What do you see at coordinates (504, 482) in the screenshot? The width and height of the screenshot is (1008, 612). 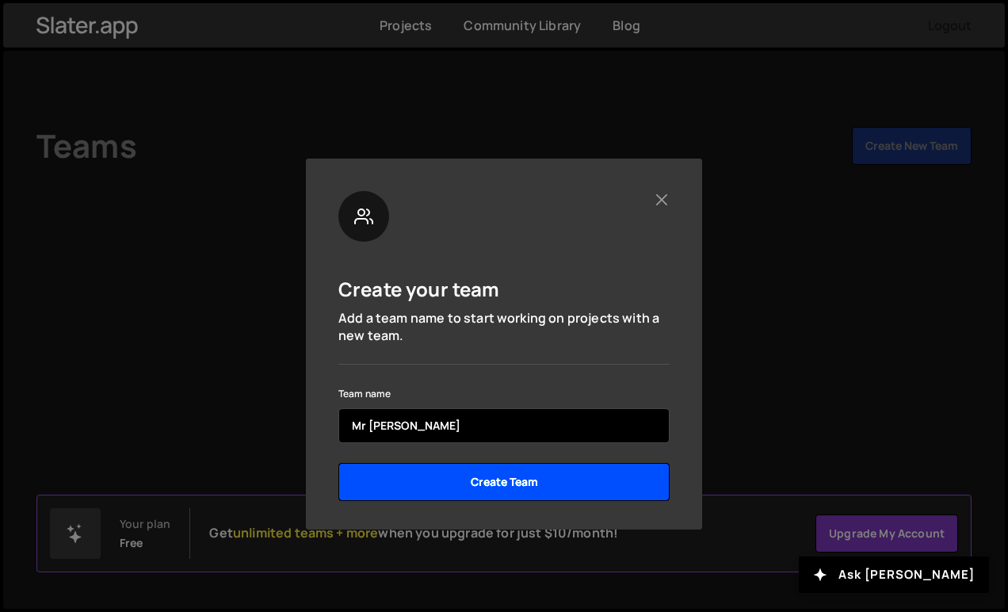 I see `input: Create Team` at bounding box center [504, 482].